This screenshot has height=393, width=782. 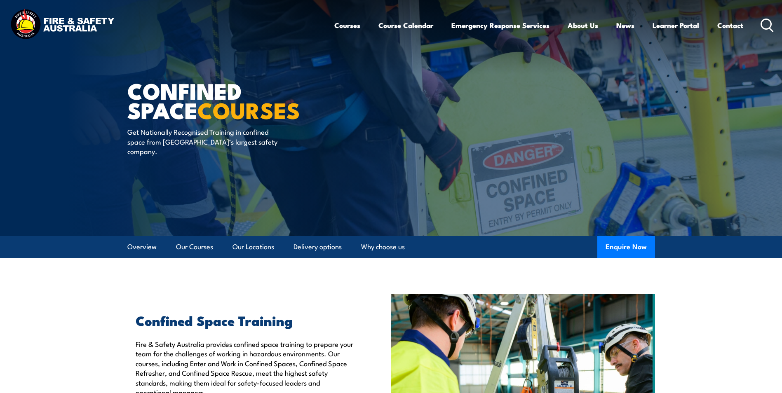 What do you see at coordinates (229, 100) in the screenshot?
I see `h1: Confined Space` at bounding box center [229, 100].